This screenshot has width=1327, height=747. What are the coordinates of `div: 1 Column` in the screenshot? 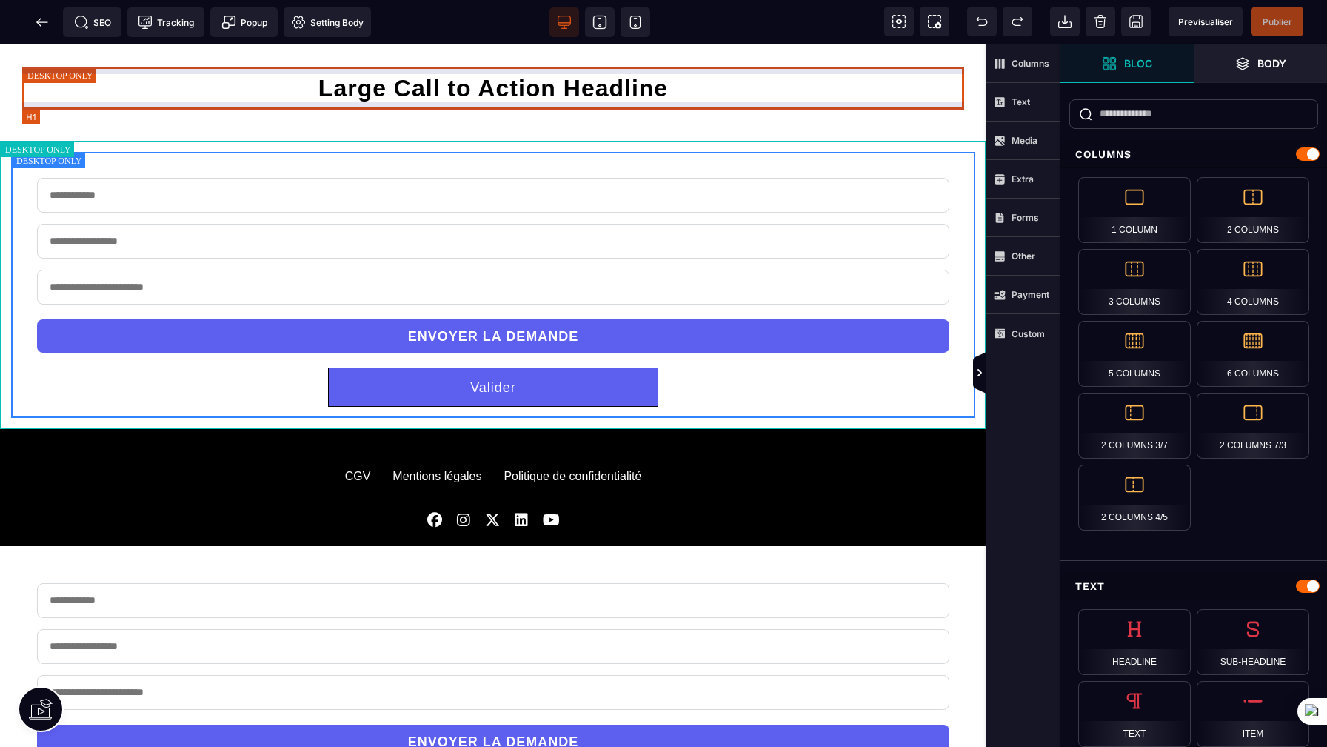 It's located at (1135, 210).